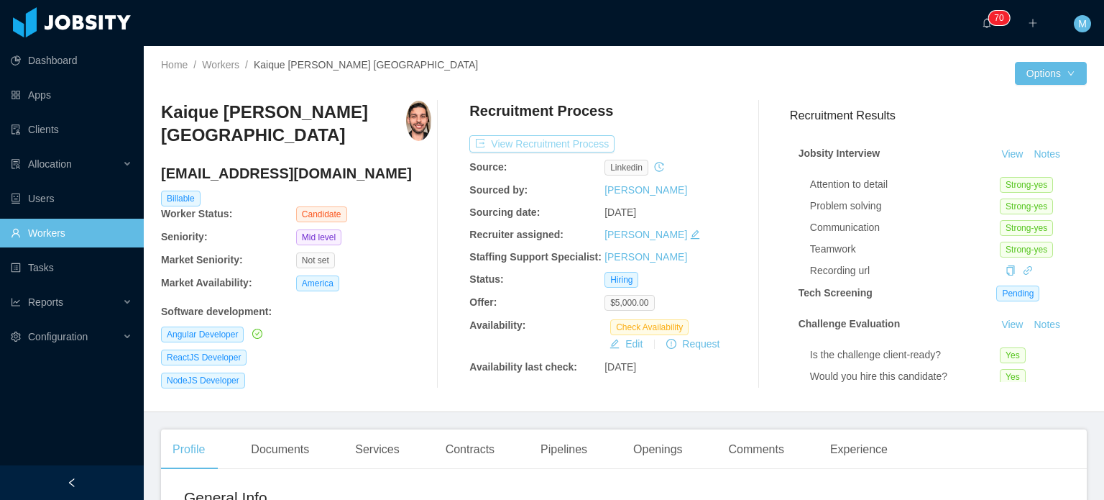  Describe the element at coordinates (71, 95) in the screenshot. I see `a: icon: appstoreApps` at that location.